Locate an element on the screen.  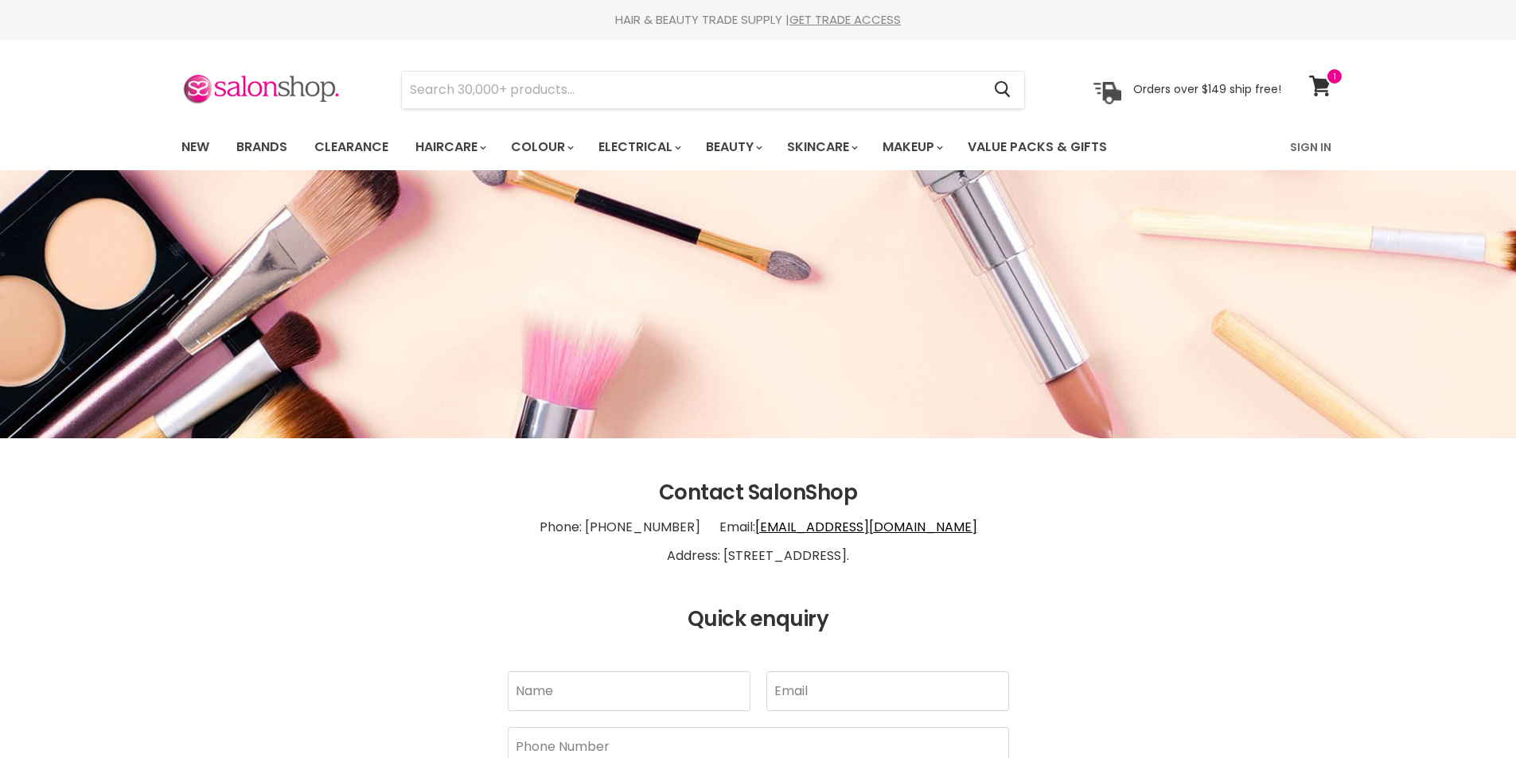
a: Sign In is located at coordinates (1311, 147).